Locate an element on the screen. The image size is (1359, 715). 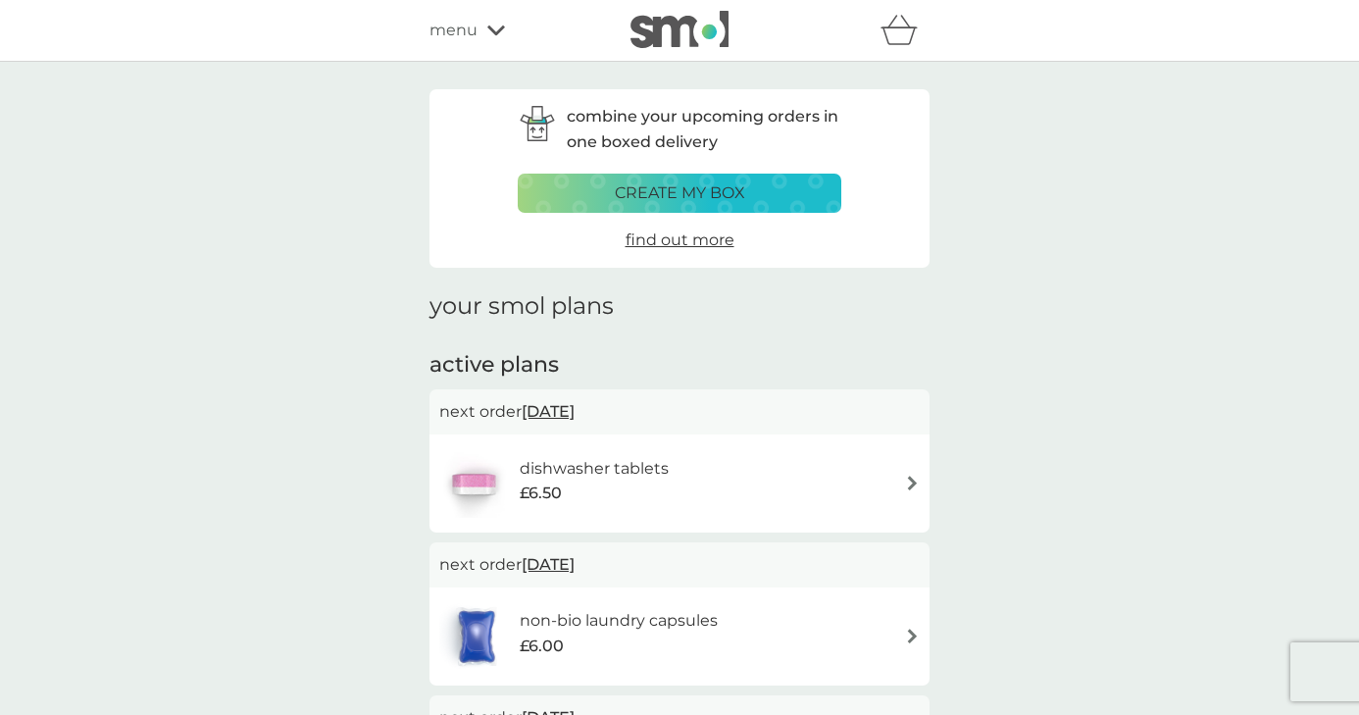
p: combine your upcoming orders in one boxed delivery is located at coordinates (704, 128).